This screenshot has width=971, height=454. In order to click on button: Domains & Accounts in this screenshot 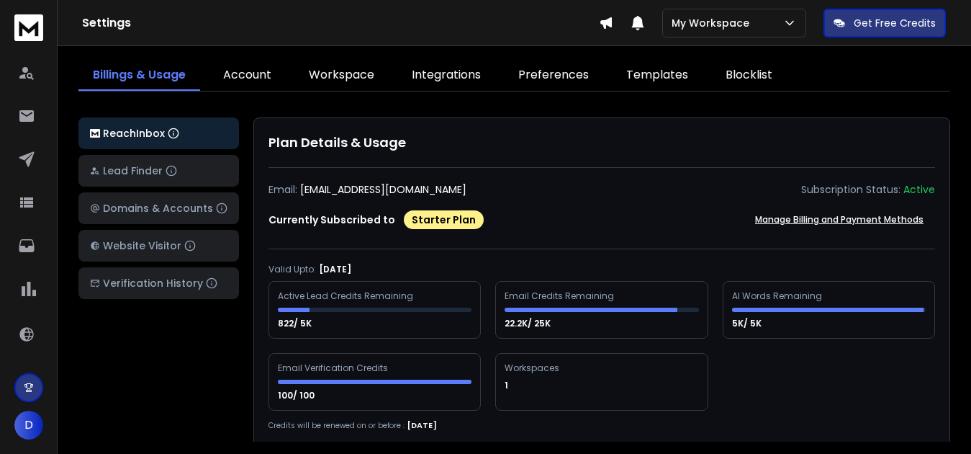, I will do `click(158, 208)`.